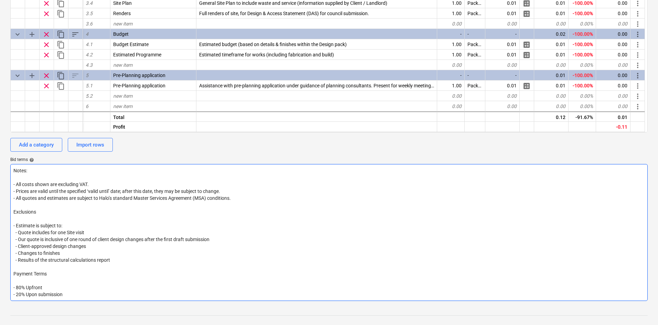  I want to click on div: 0.12, so click(551, 117).